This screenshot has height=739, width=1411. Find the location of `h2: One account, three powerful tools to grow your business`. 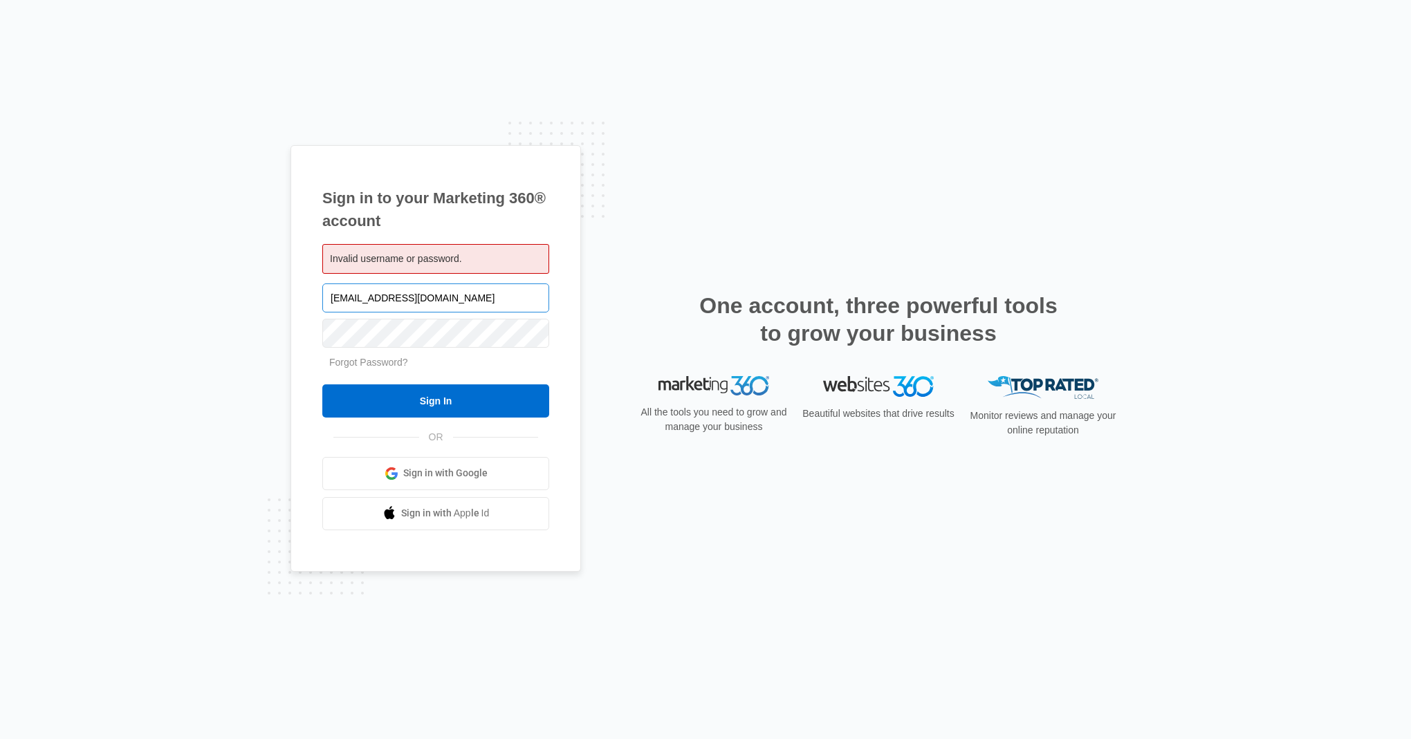

h2: One account, three powerful tools to grow your business is located at coordinates (878, 319).